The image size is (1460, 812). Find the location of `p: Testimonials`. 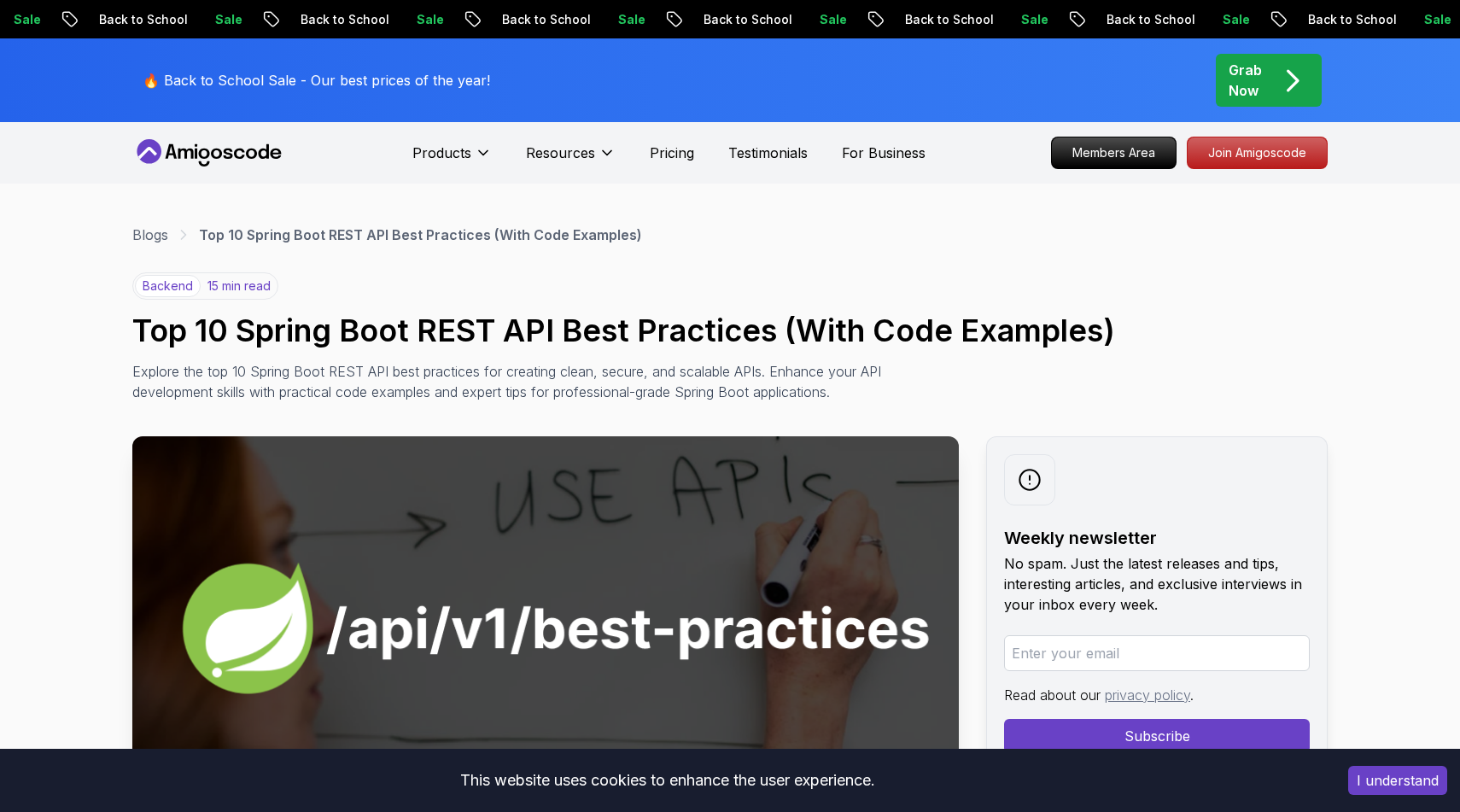

p: Testimonials is located at coordinates (768, 153).